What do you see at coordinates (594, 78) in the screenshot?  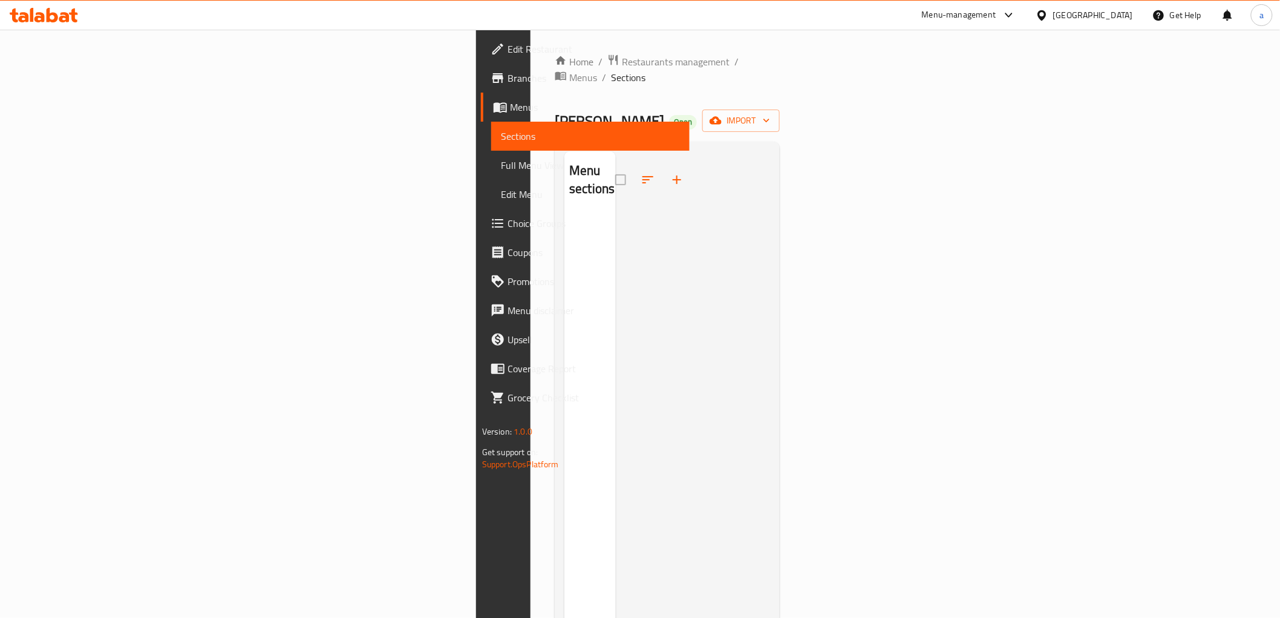 I see `span: Branches` at bounding box center [594, 78].